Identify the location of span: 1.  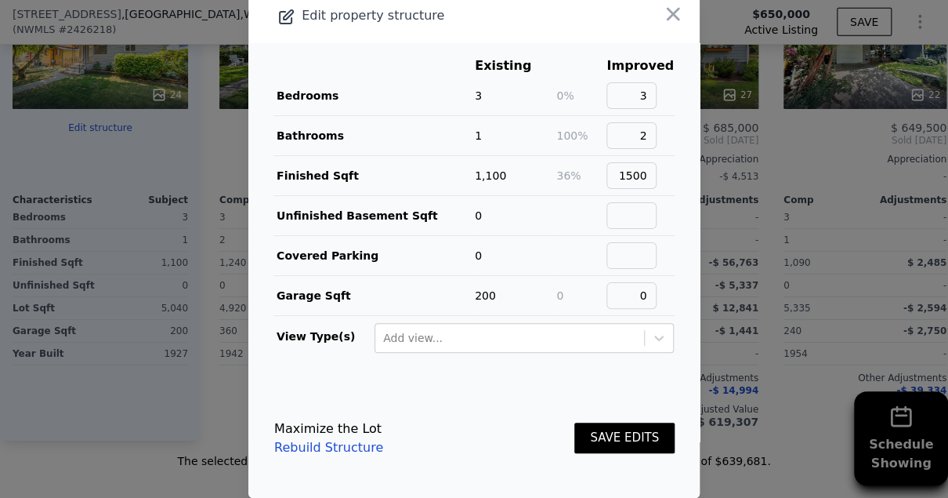
(478, 136).